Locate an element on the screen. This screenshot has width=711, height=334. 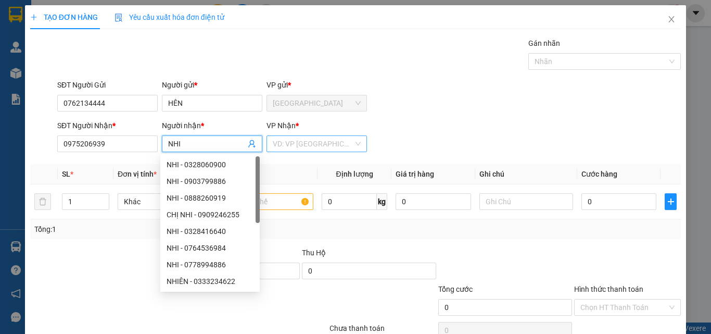
span: Yêu cầu xuất hóa đơn điện tử is located at coordinates (169, 17).